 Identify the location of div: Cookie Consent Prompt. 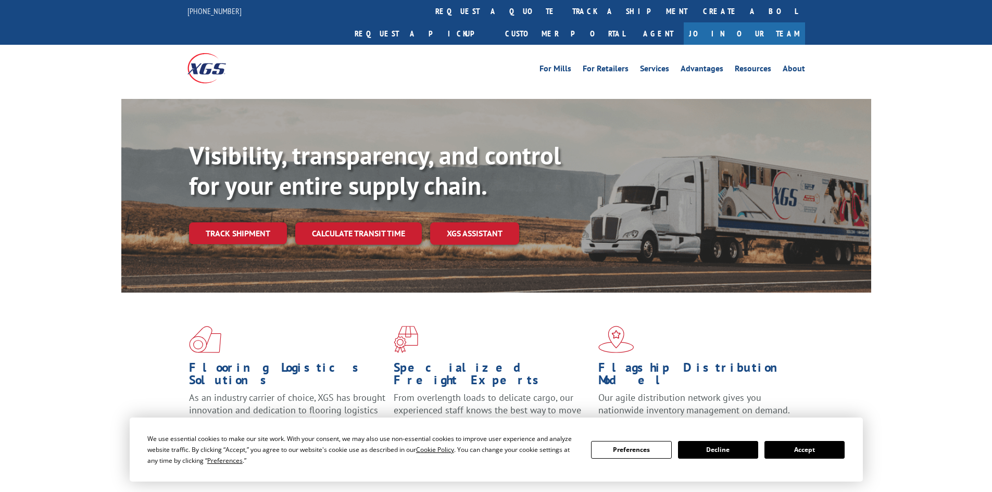
(496, 449).